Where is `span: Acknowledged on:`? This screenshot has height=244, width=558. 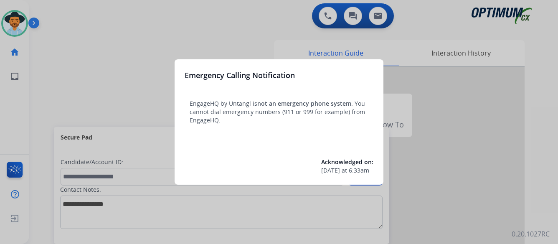
span: Acknowledged on: is located at coordinates (347, 162).